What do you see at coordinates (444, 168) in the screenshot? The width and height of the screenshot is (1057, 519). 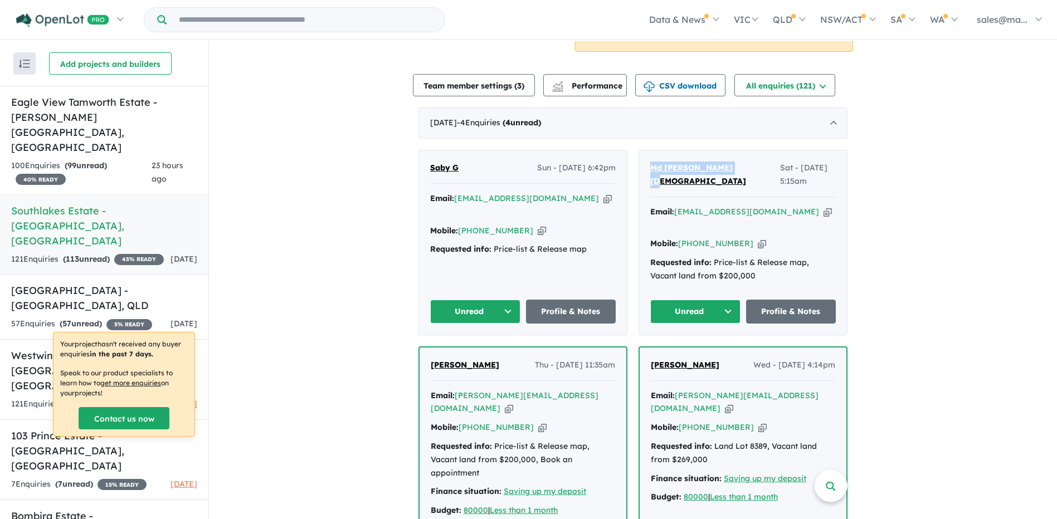 I see `span: Saby G` at bounding box center [444, 168].